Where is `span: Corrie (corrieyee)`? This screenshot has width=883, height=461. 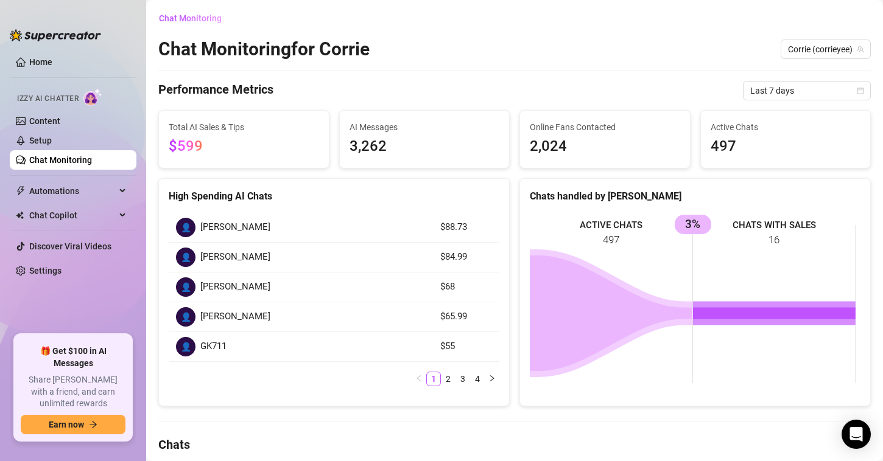 span: Corrie (corrieyee) is located at coordinates (825, 49).